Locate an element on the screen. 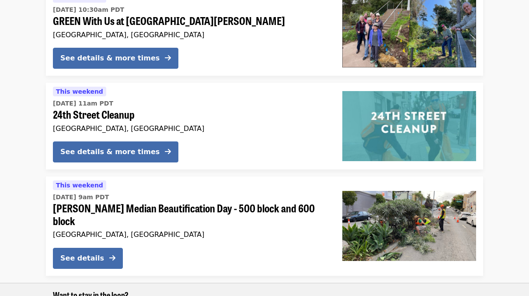 The image size is (529, 296). button: See details is located at coordinates (88, 258).